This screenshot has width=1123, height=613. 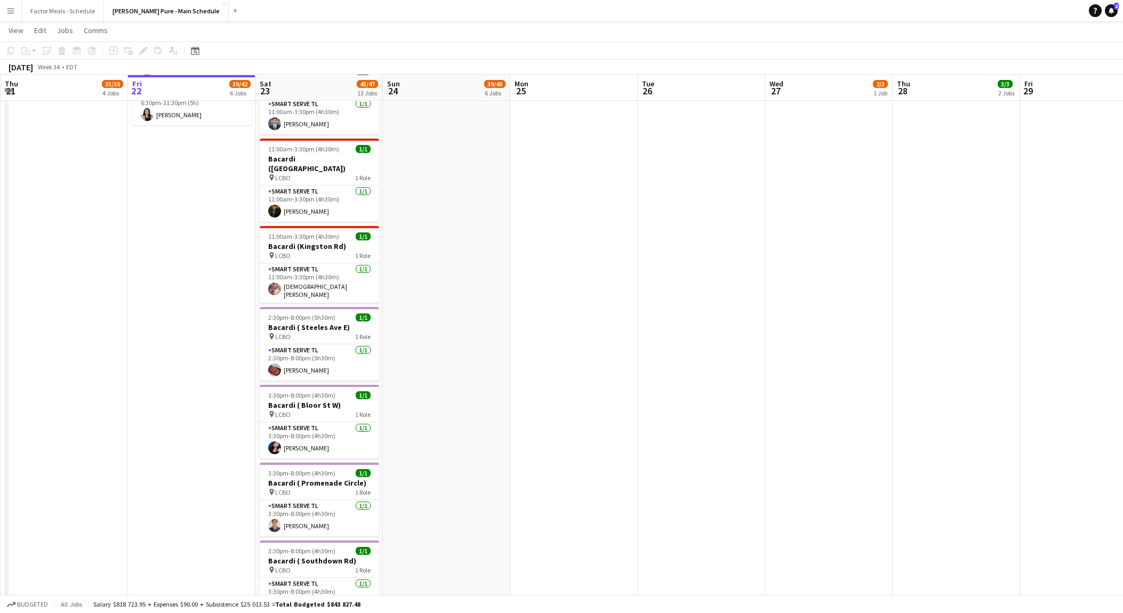 What do you see at coordinates (265, 91) in the screenshot?
I see `span: 23` at bounding box center [265, 91].